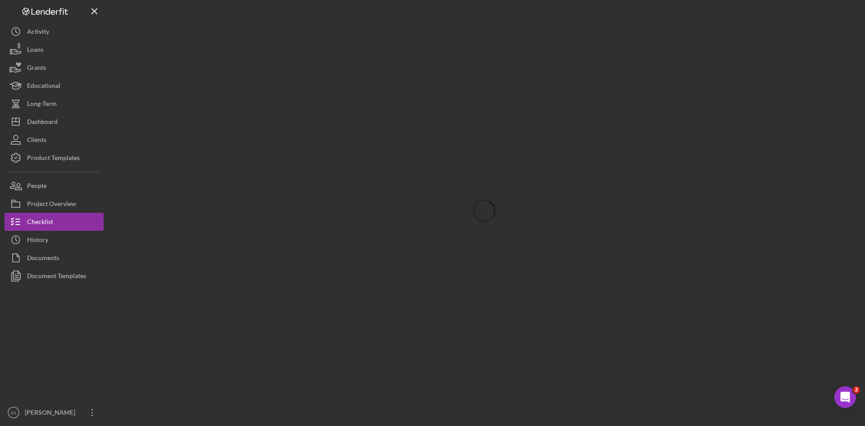 This screenshot has width=865, height=426. I want to click on button: Grants, so click(54, 68).